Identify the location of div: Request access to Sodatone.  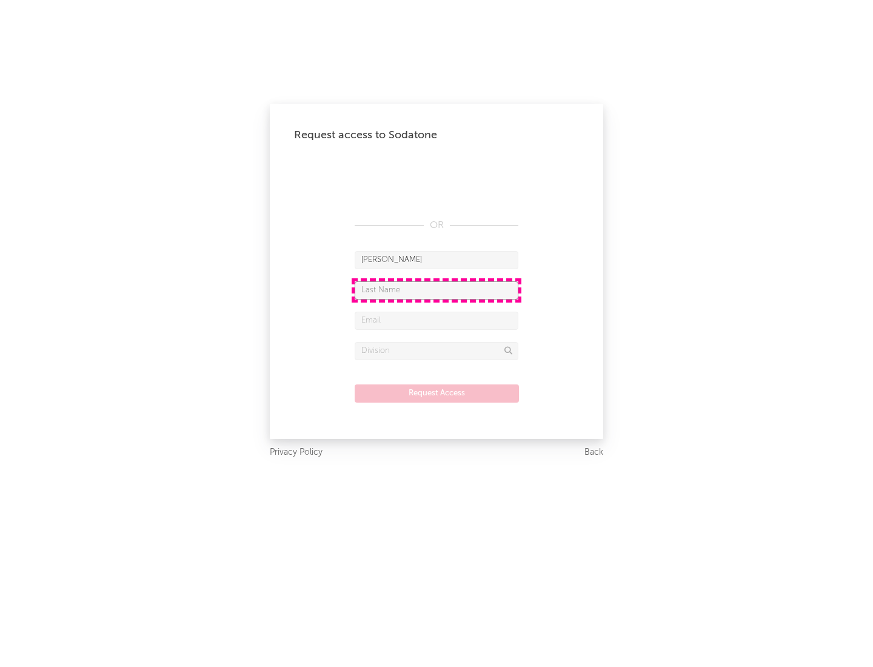
(437, 135).